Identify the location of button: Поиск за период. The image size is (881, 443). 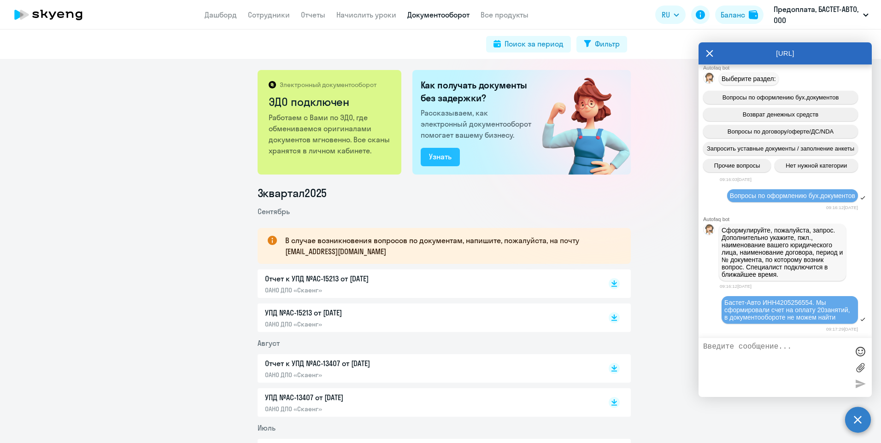
(529, 44).